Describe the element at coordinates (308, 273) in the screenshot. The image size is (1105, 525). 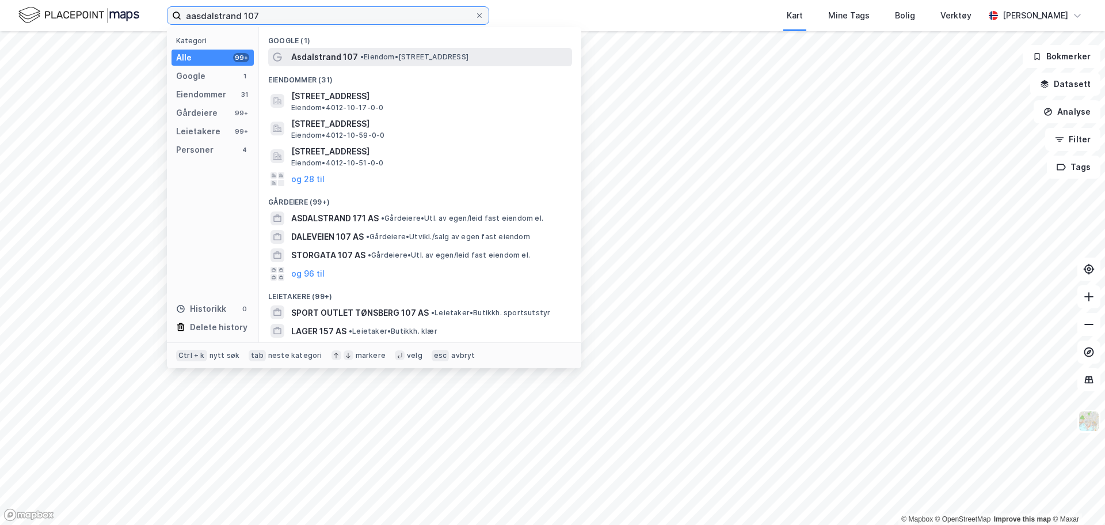
I see `button: og 96 til` at that location.